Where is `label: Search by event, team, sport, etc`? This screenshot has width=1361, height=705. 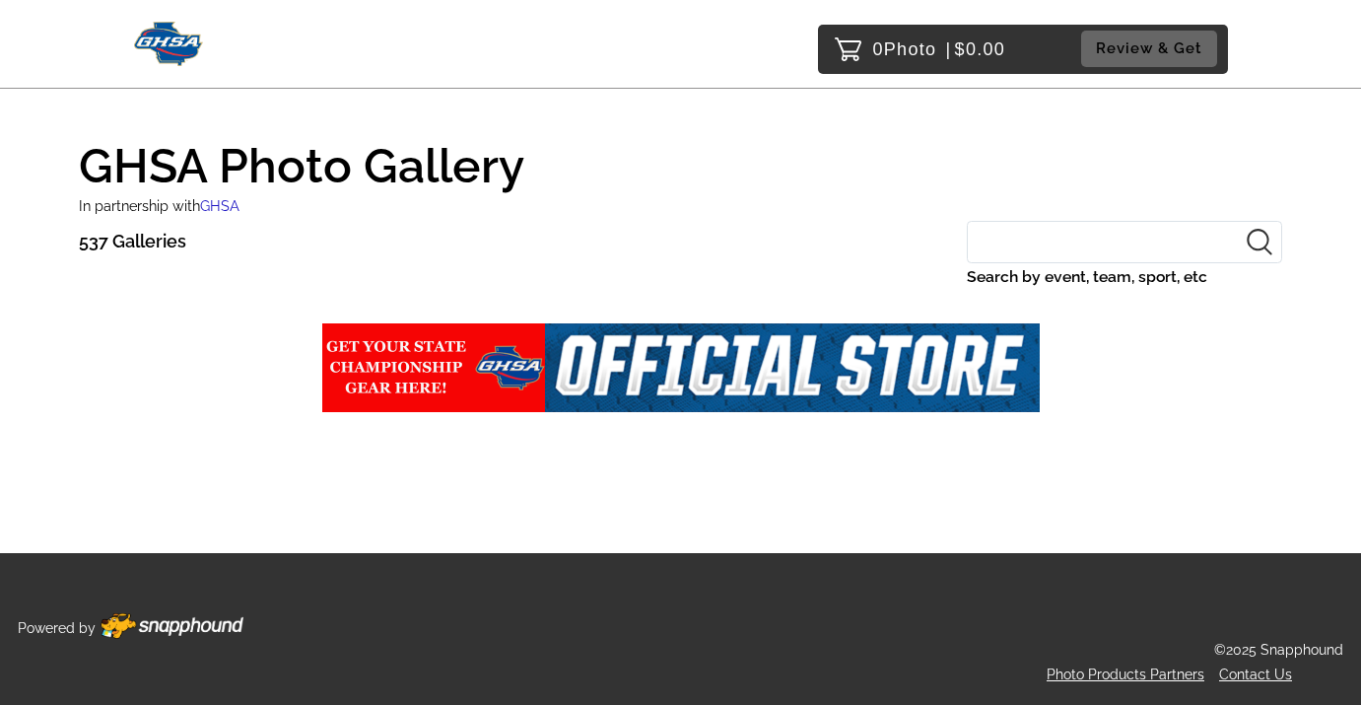 label: Search by event, team, sport, etc is located at coordinates (1125, 277).